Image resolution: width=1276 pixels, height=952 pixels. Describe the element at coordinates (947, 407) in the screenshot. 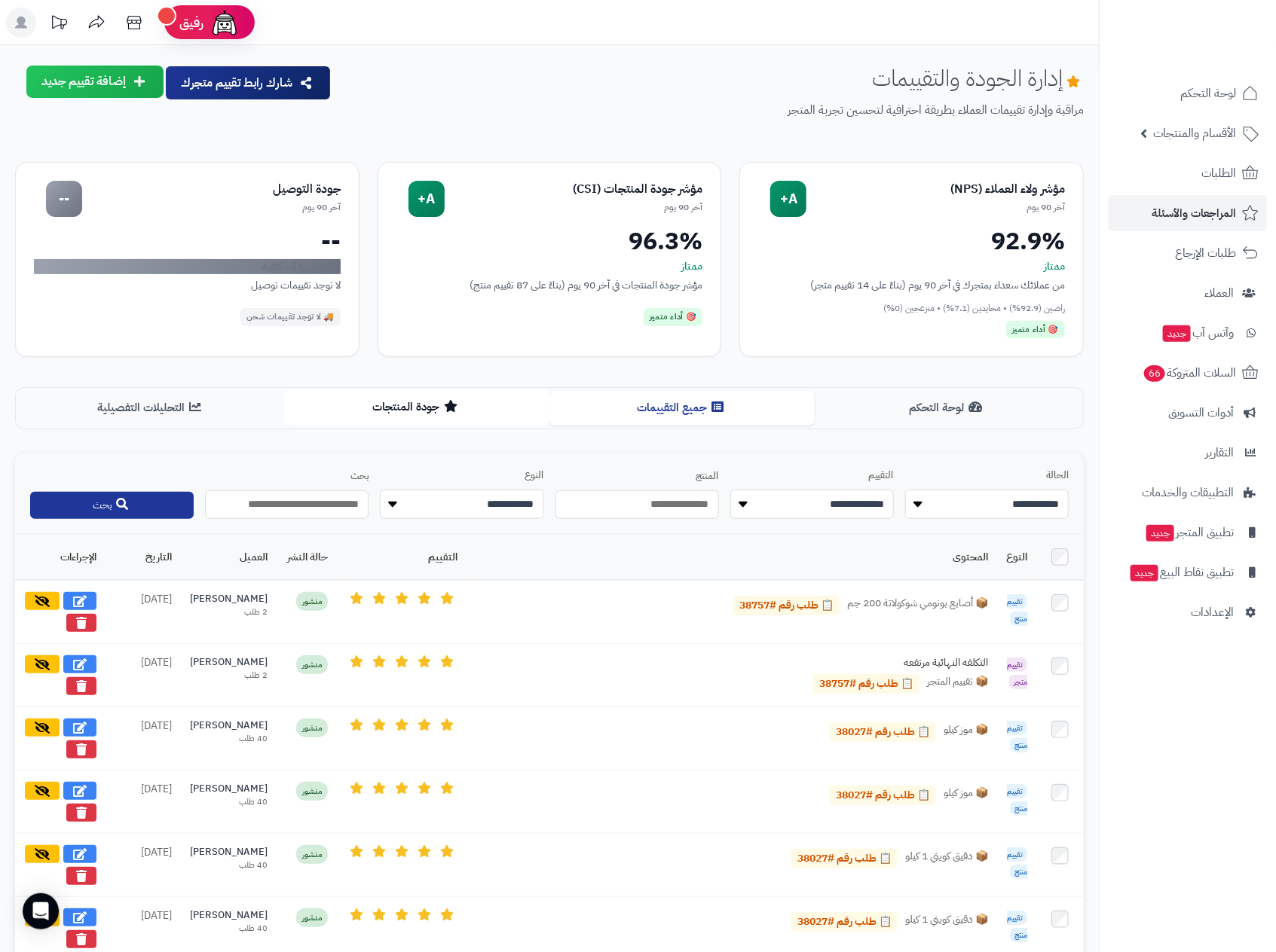

I see `button: لوحة التحكم` at that location.